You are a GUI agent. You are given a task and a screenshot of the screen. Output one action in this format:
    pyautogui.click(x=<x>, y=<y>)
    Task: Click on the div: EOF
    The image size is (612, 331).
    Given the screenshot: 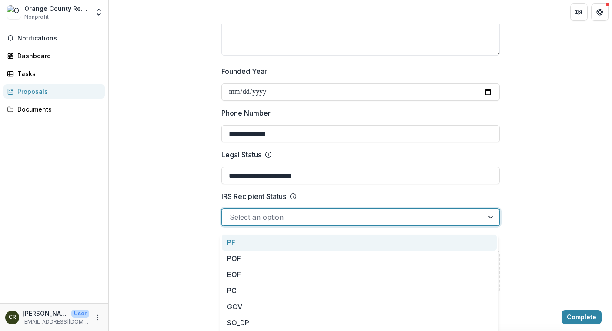 What is the action you would take?
    pyautogui.click(x=359, y=275)
    